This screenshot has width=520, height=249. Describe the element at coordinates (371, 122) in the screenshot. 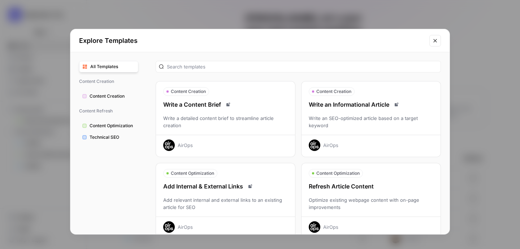

I see `div: Write an SEO-optimized article based on a target keyword` at that location.